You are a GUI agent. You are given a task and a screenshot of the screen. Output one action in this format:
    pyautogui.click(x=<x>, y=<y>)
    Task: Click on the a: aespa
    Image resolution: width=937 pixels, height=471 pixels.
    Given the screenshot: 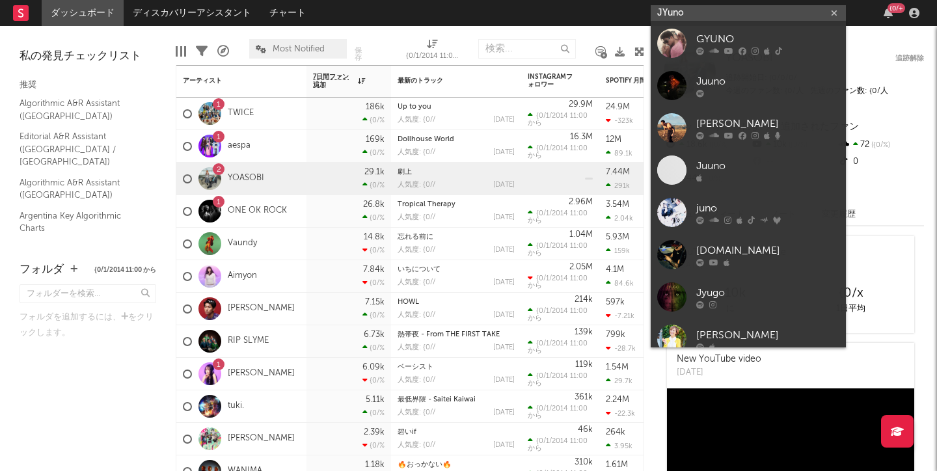 What is the action you would take?
    pyautogui.click(x=239, y=146)
    